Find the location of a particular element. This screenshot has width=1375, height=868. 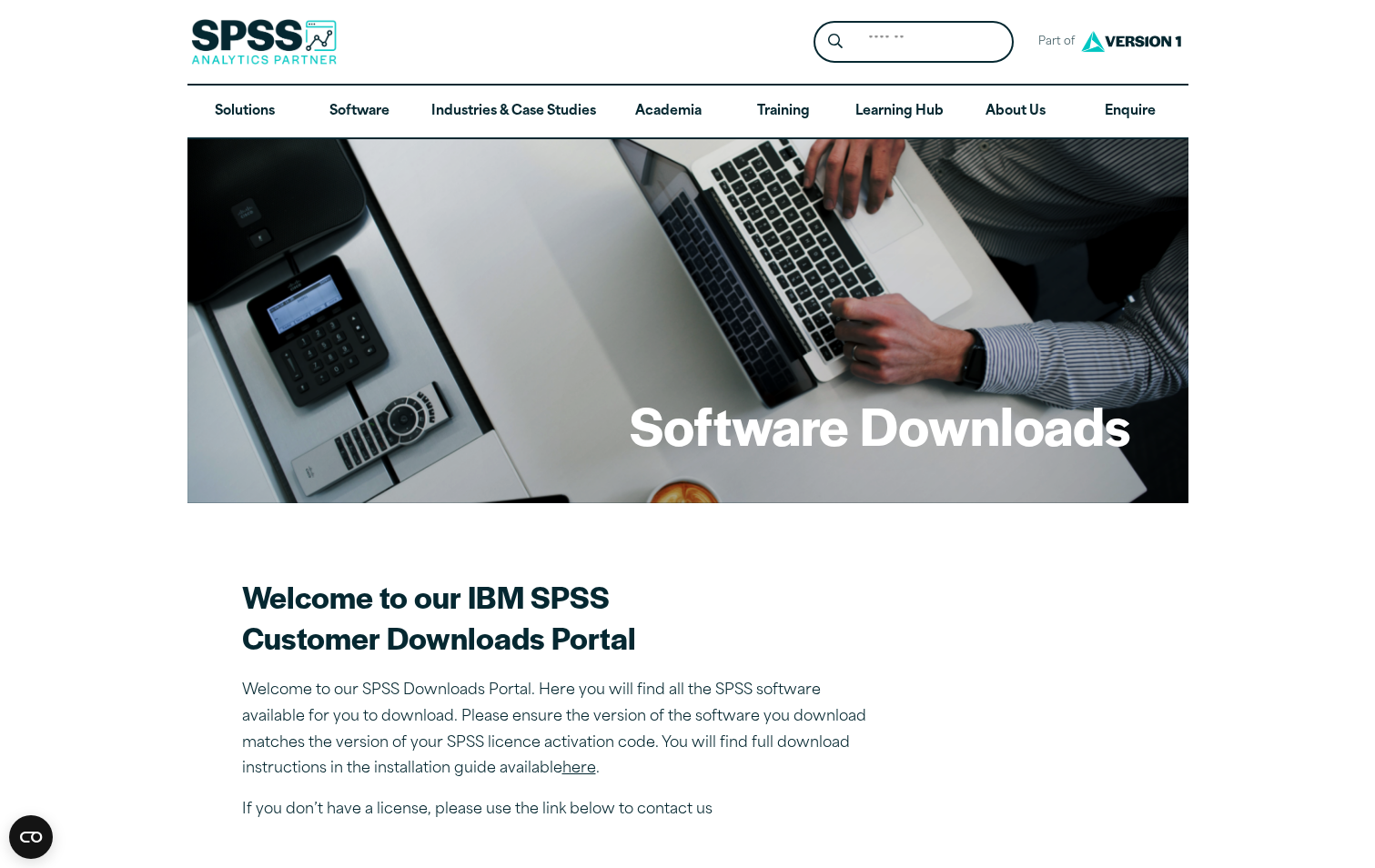

form: Site Header Search Form is located at coordinates (913, 42).